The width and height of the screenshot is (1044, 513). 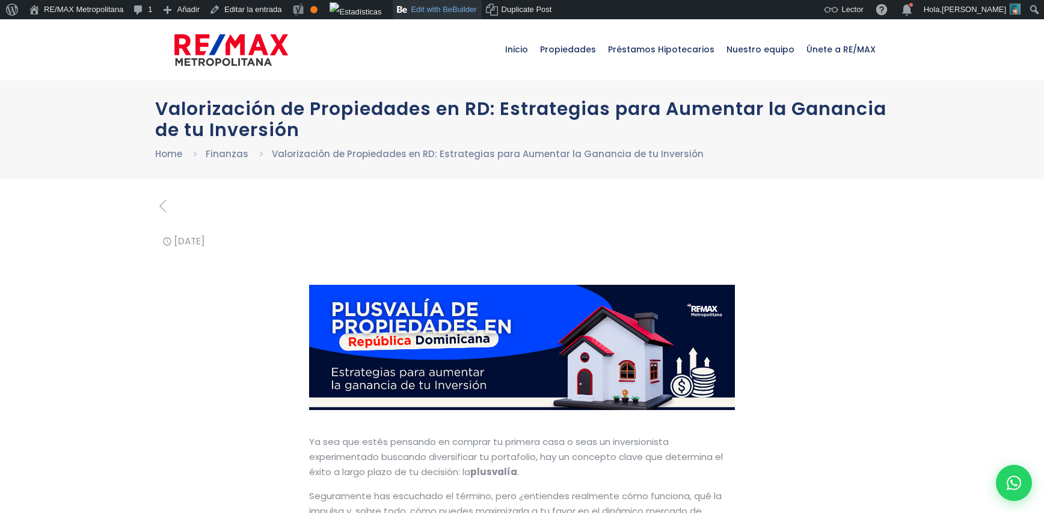 I want to click on a: Préstamos Hipotecarios, so click(x=661, y=49).